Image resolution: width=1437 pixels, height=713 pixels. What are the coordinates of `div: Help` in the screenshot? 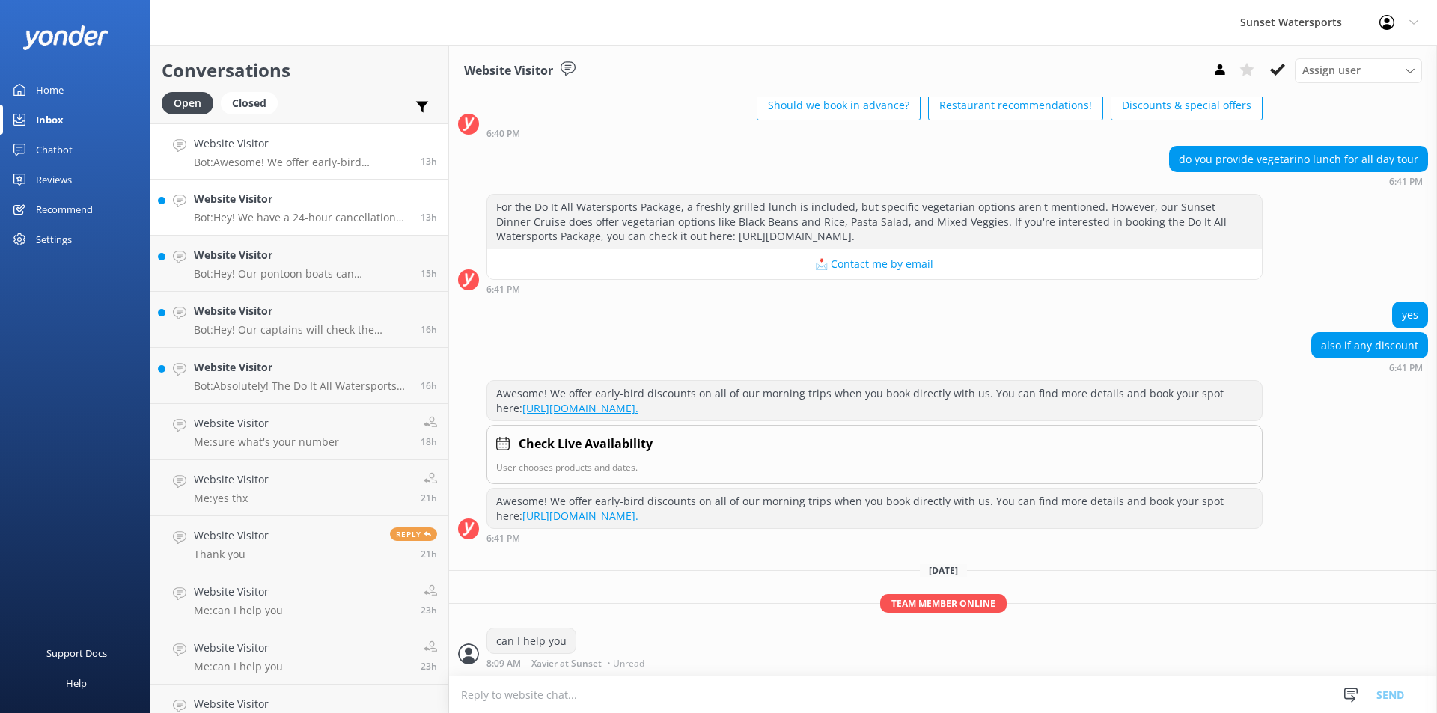 It's located at (76, 683).